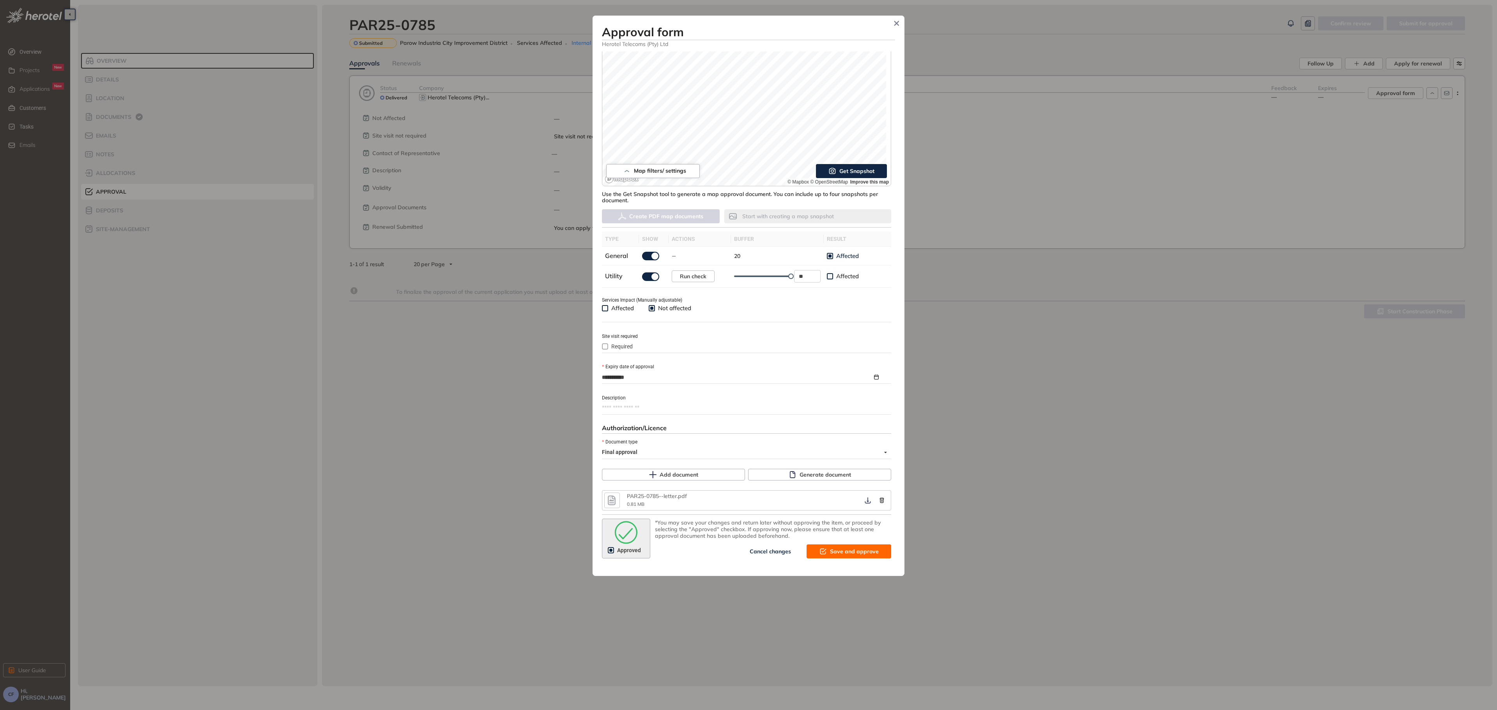 This screenshot has width=1497, height=710. I want to click on button: Get Snapshot, so click(852, 171).